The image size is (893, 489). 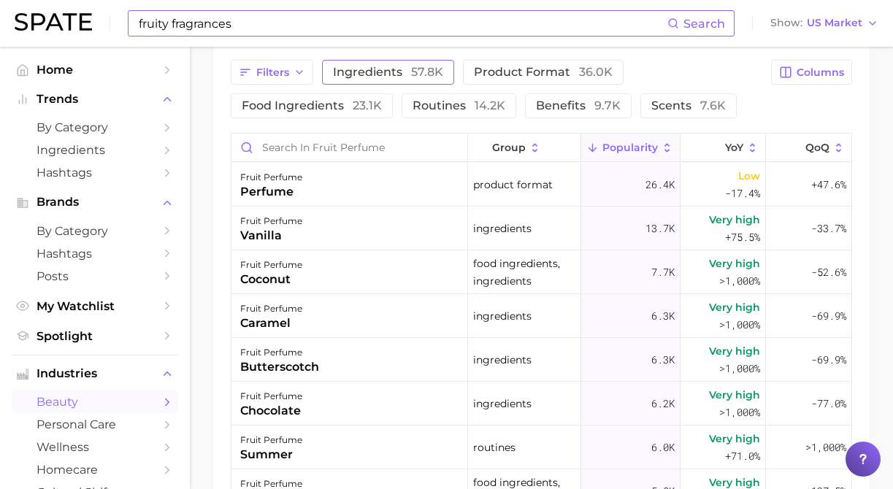 I want to click on span: 57.8k, so click(x=427, y=72).